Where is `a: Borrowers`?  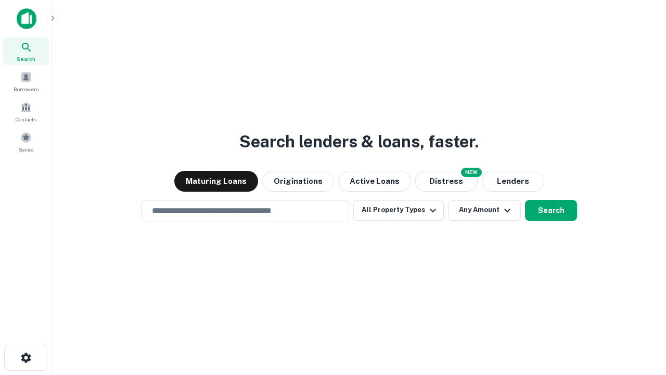 a: Borrowers is located at coordinates (26, 81).